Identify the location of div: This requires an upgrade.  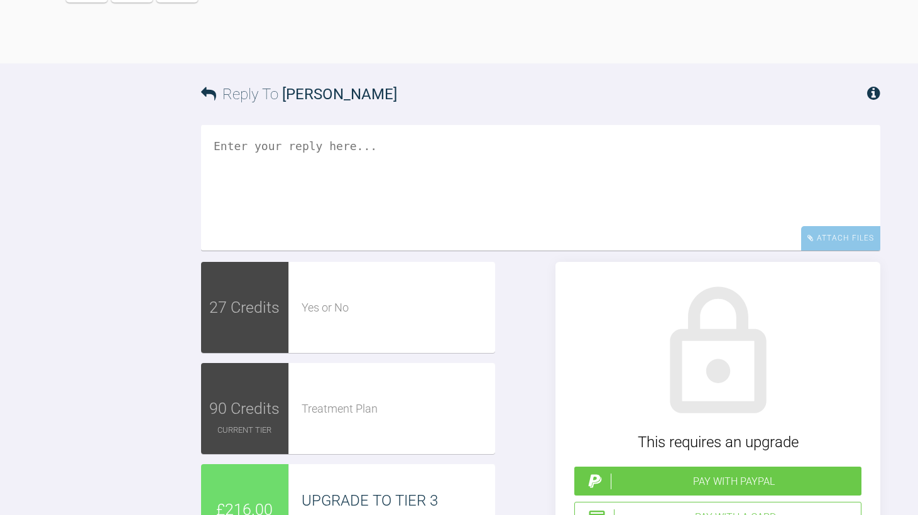
(717, 442).